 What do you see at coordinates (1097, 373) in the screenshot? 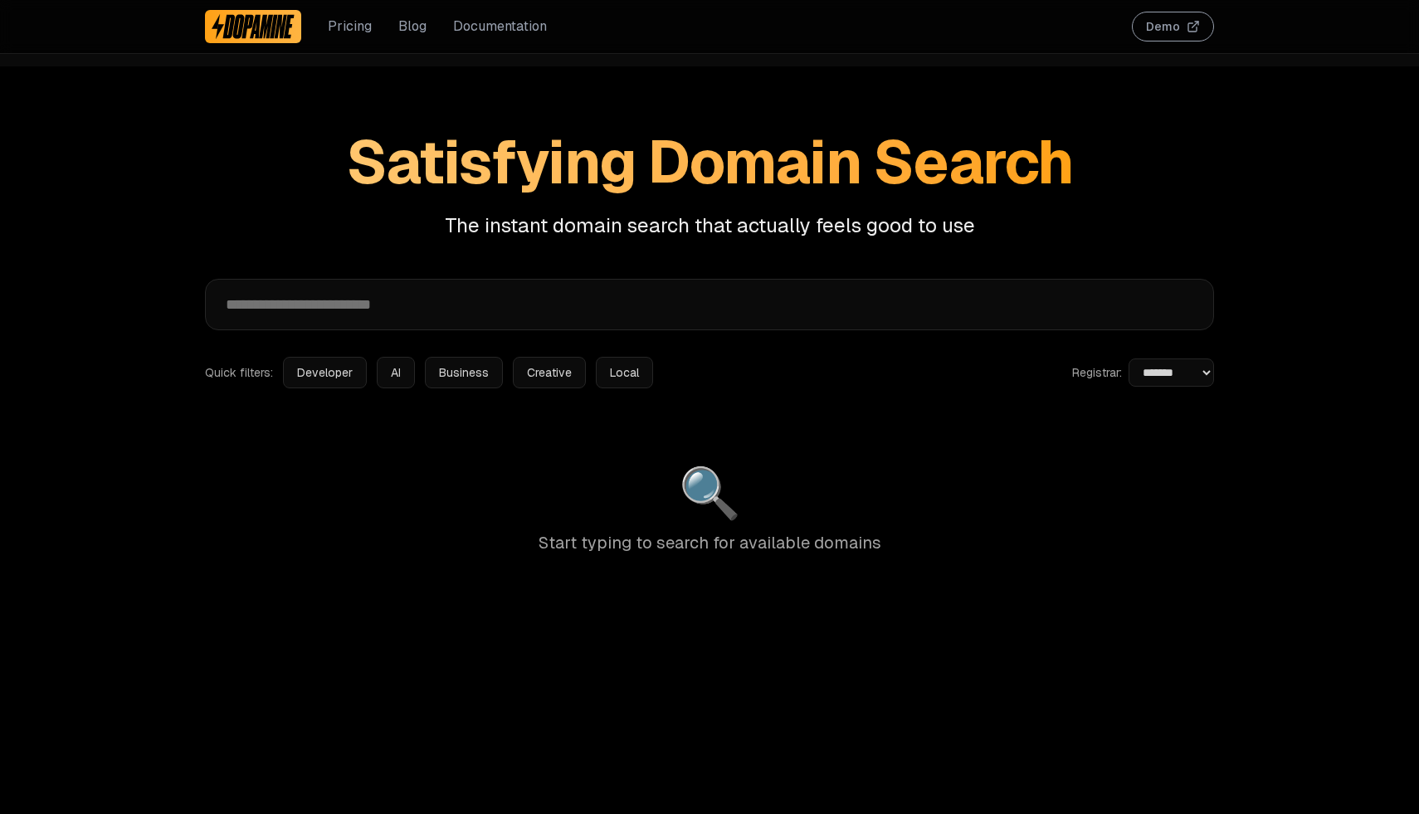
I see `label: Registrar:` at bounding box center [1097, 373].